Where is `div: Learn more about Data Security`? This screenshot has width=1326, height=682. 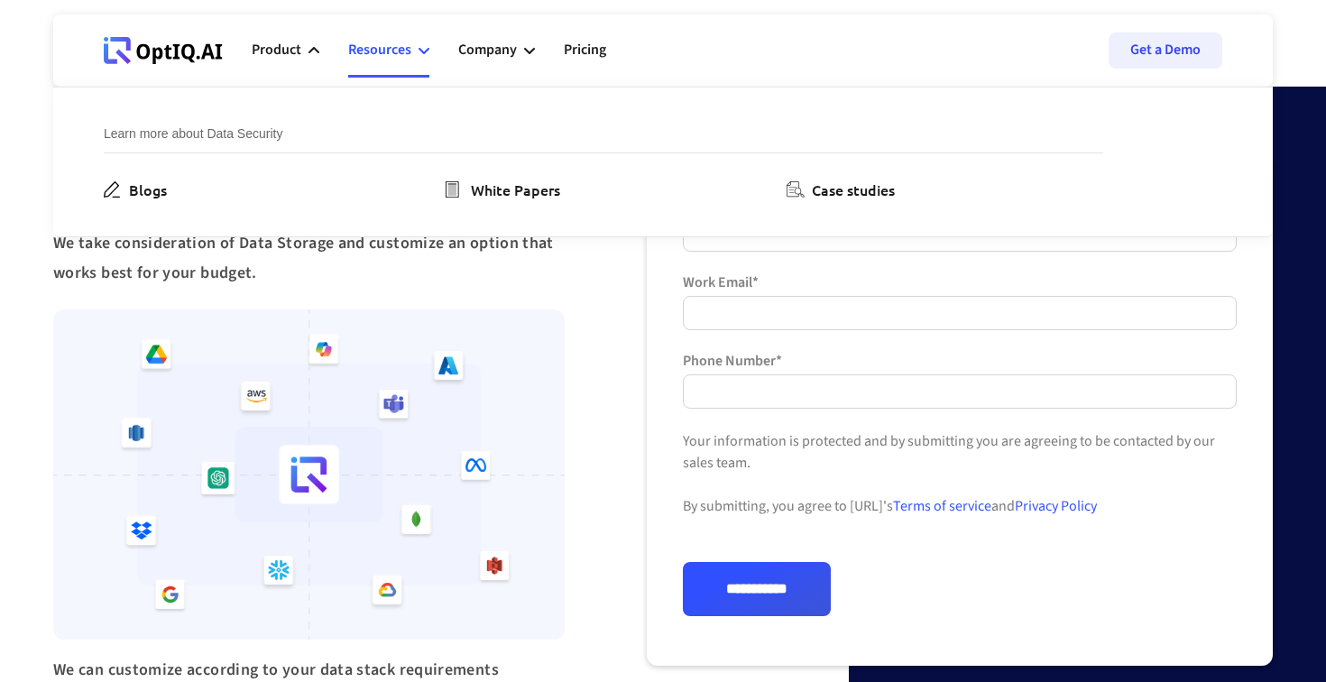 div: Learn more about Data Security is located at coordinates (603, 138).